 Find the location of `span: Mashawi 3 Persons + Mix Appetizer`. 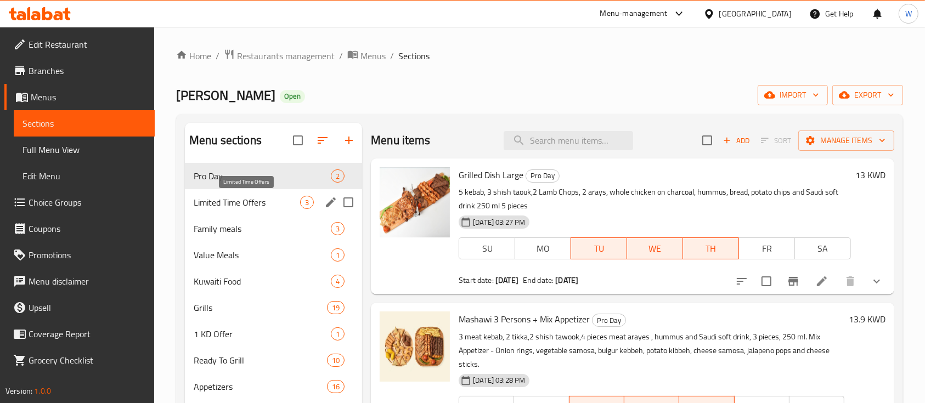

span: Mashawi 3 Persons + Mix Appetizer is located at coordinates (524, 319).